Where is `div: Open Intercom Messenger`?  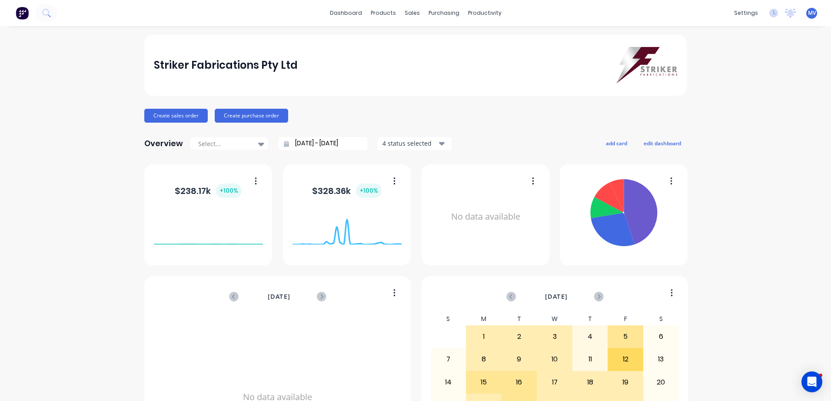 div: Open Intercom Messenger is located at coordinates (812, 382).